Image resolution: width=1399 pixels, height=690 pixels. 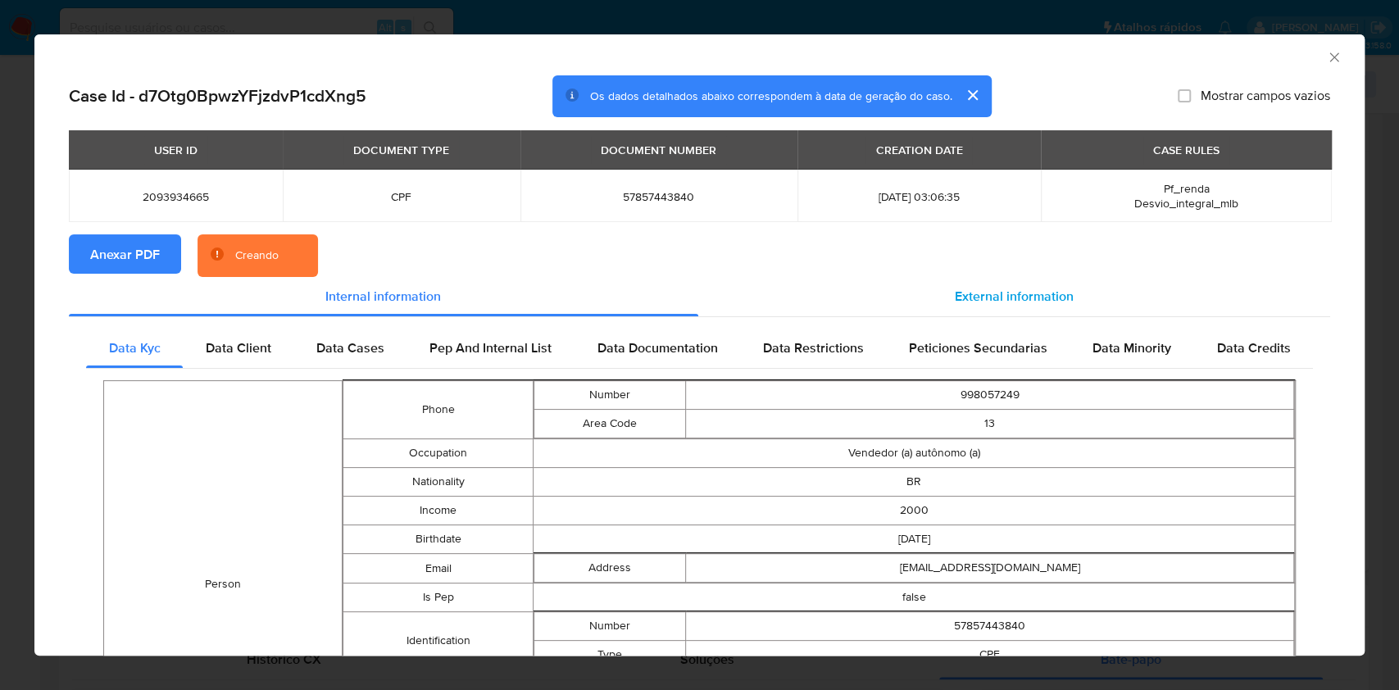 I want to click on div: USER ID, so click(x=175, y=150).